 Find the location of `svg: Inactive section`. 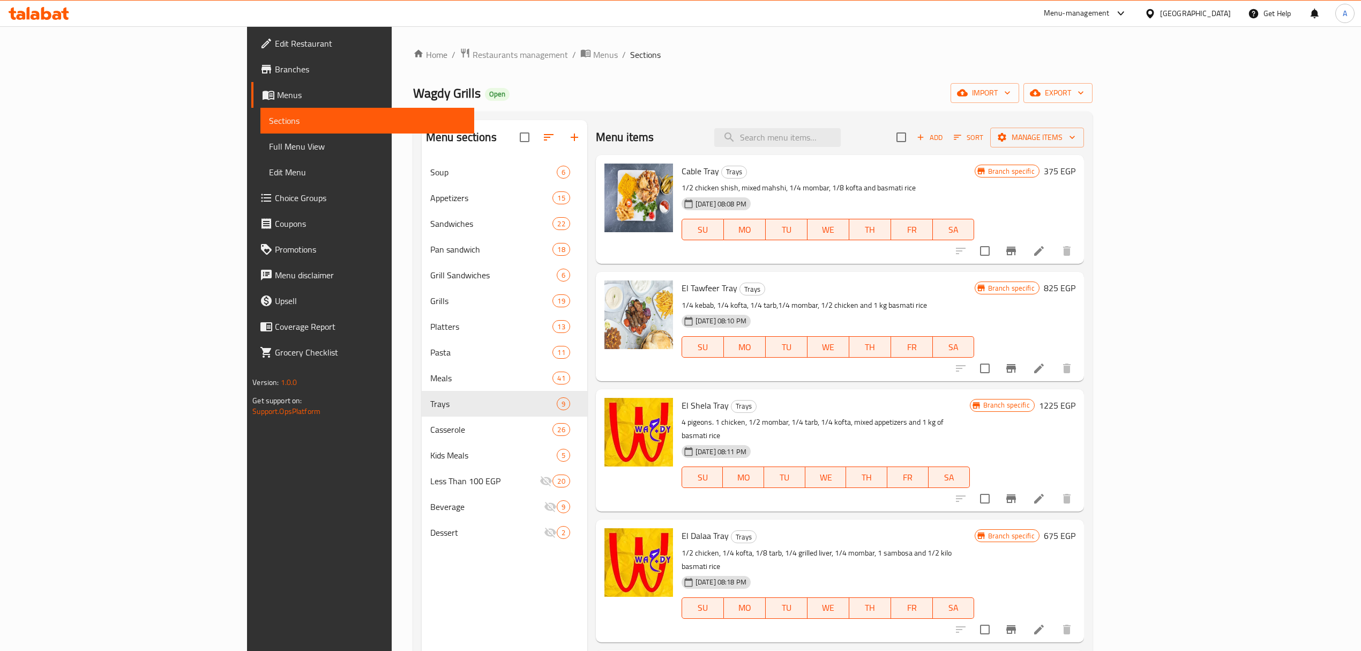

svg: Inactive section is located at coordinates (550, 506).